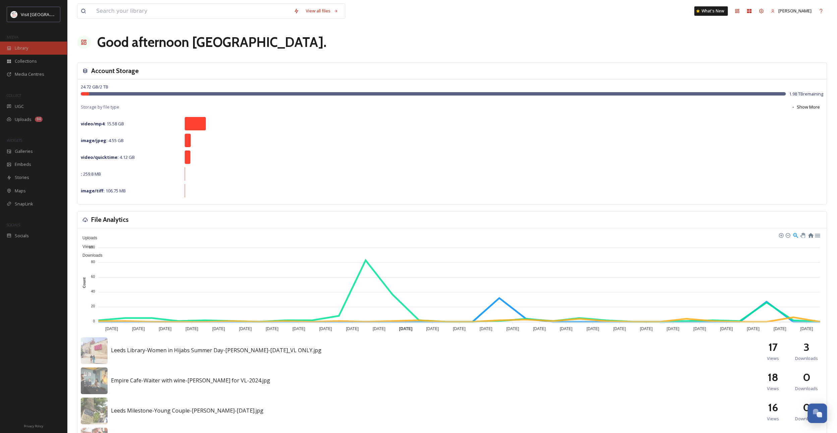  Describe the element at coordinates (806, 347) in the screenshot. I see `h2: 3` at that location.